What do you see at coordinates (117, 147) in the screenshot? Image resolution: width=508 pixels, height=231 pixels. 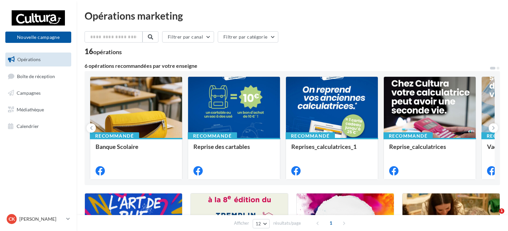 I see `span: Banque Scolaire` at bounding box center [117, 147].